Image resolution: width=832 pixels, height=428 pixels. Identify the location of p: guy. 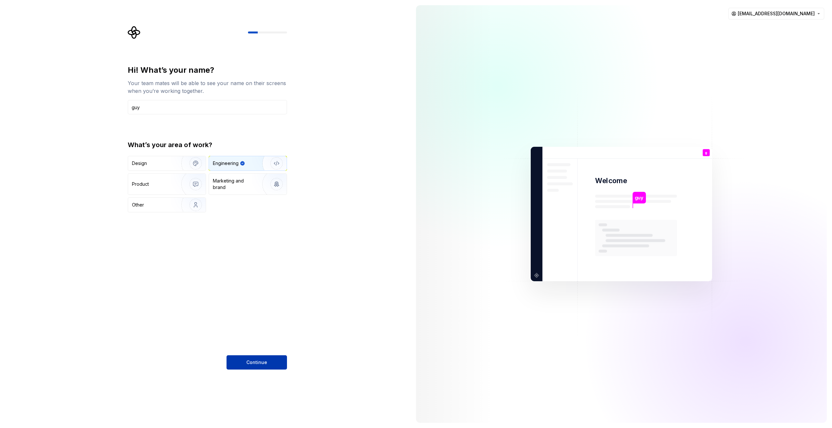
(639, 198).